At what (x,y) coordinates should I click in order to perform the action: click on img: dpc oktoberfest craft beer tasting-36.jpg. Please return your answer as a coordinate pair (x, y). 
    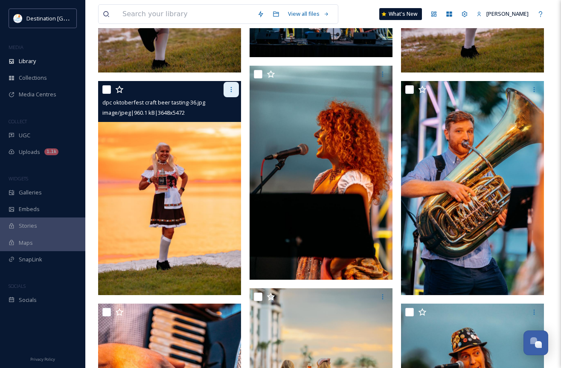
    Looking at the image, I should click on (169, 188).